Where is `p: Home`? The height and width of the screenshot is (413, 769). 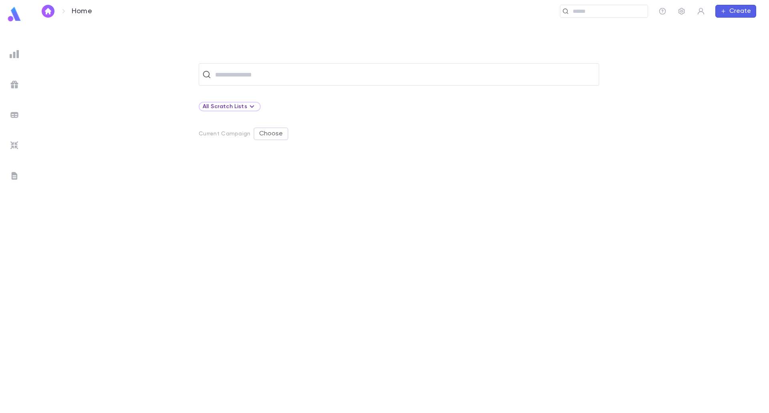 p: Home is located at coordinates (82, 11).